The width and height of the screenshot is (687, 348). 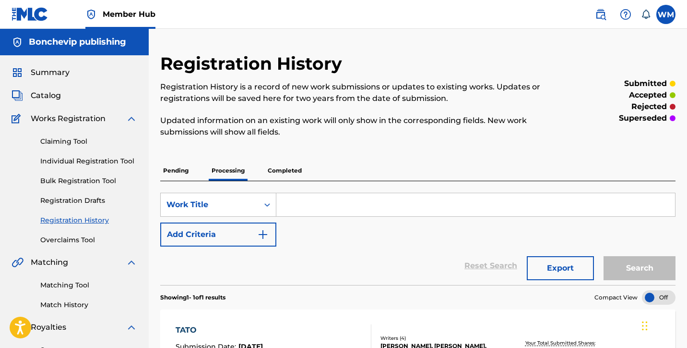 What do you see at coordinates (89, 220) in the screenshot?
I see `a: Registration History` at bounding box center [89, 220].